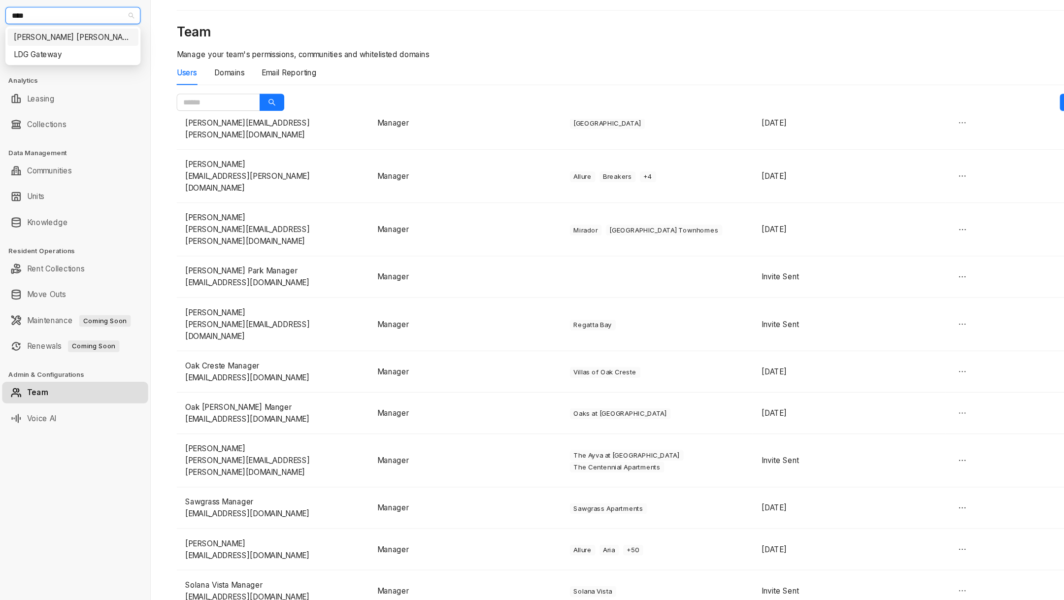  What do you see at coordinates (542, 569) in the screenshot?
I see `span: Solana Vista` at bounding box center [542, 569].